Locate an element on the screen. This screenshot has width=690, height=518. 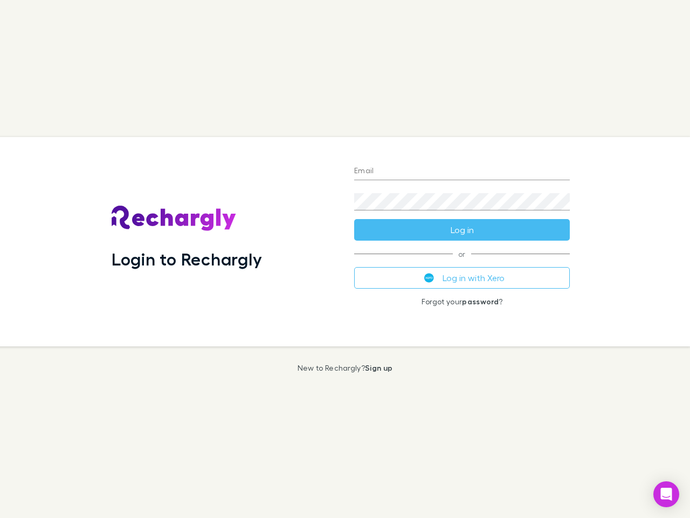
a: password is located at coordinates (481, 301).